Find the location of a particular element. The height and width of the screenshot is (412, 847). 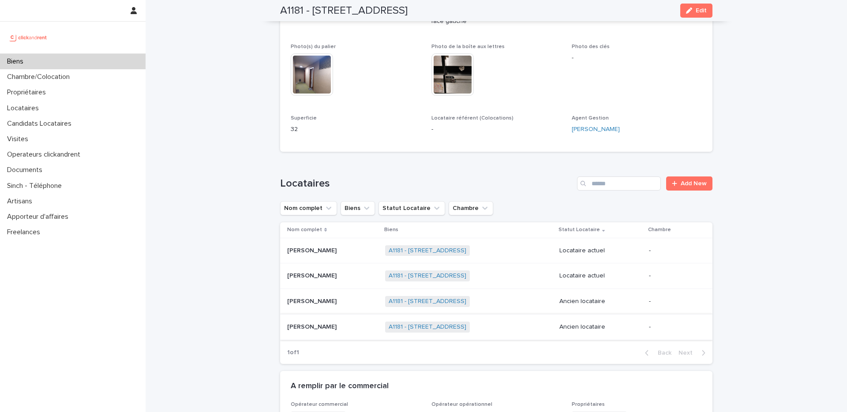

p: Propriétaires is located at coordinates (28, 92).